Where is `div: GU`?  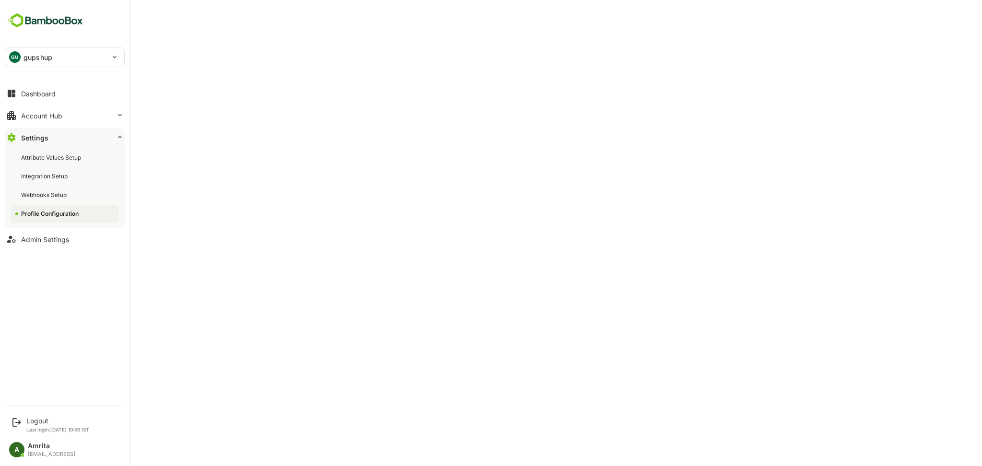 div: GU is located at coordinates (15, 57).